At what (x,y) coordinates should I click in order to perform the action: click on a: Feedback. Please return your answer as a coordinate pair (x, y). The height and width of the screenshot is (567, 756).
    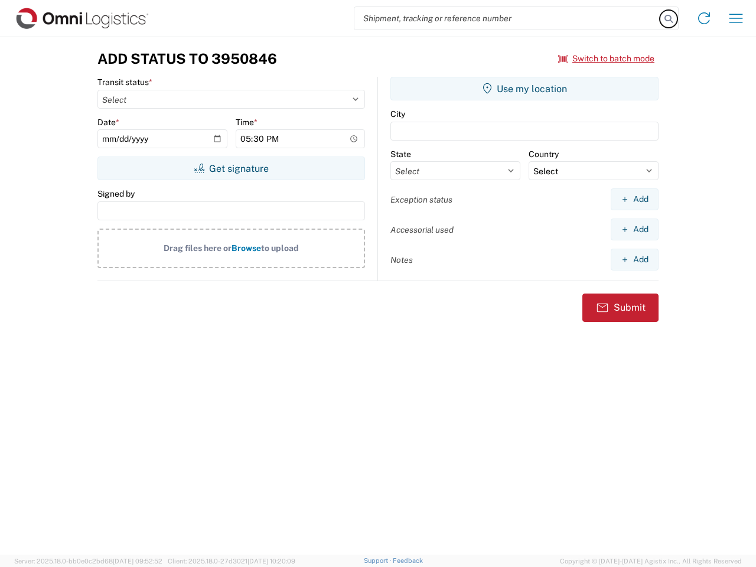
    Looking at the image, I should click on (407, 560).